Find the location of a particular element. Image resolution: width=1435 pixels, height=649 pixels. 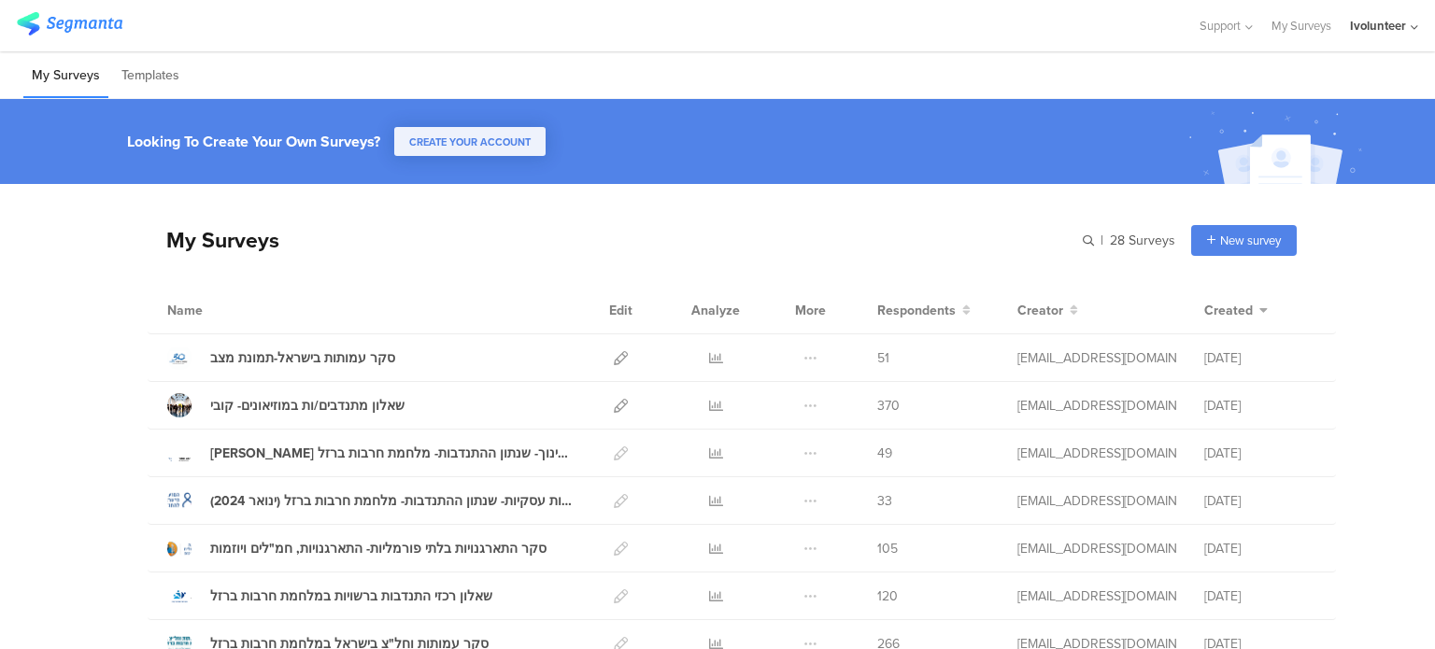

span: 49 is located at coordinates (885, 453).